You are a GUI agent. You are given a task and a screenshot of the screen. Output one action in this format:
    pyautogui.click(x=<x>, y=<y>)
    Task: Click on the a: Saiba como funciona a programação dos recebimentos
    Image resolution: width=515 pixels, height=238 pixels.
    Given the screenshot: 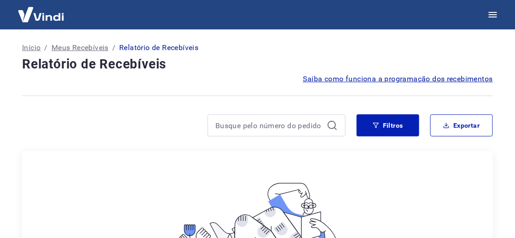 What is the action you would take?
    pyautogui.click(x=397, y=79)
    